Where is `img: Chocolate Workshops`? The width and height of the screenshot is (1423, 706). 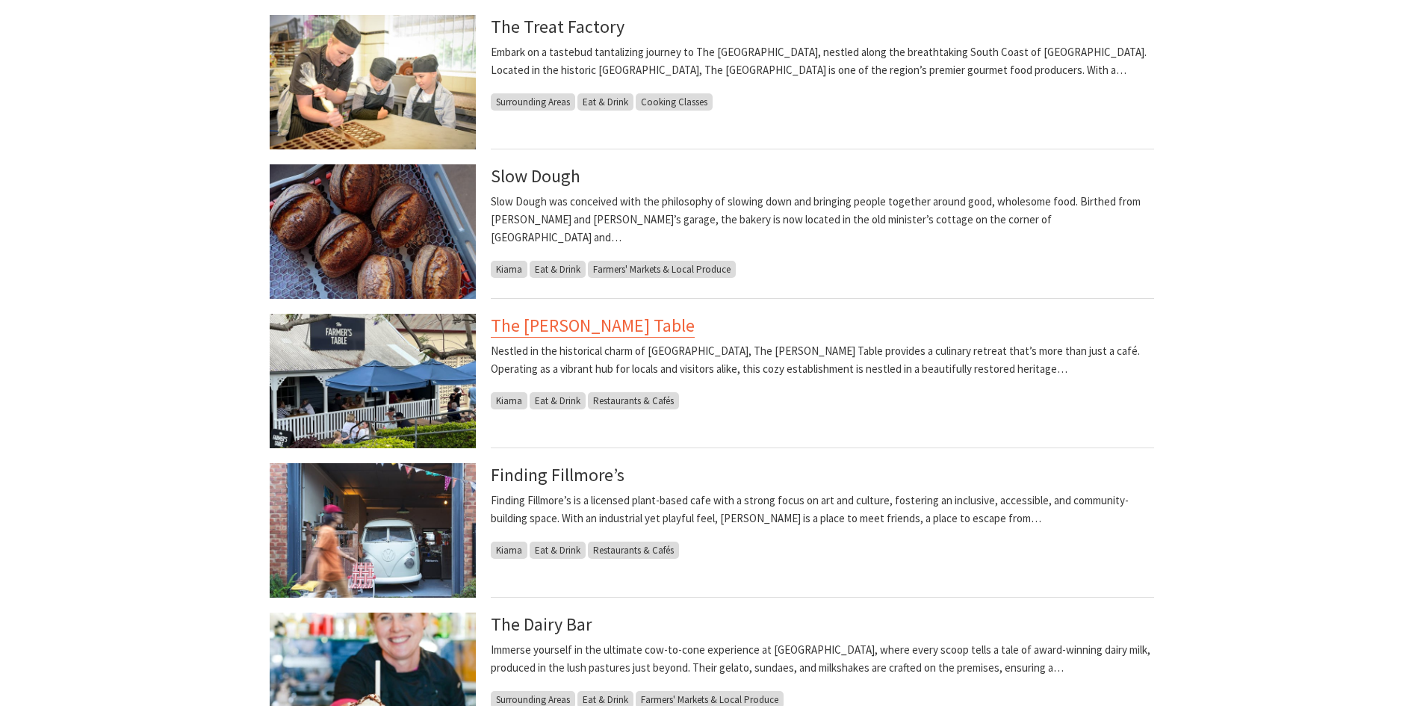 img: Chocolate Workshops is located at coordinates (373, 82).